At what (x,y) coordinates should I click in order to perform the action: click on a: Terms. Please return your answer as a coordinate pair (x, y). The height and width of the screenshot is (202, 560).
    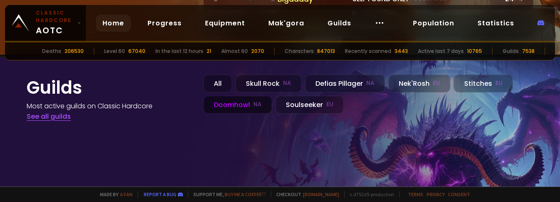
    Looking at the image, I should click on (415, 194).